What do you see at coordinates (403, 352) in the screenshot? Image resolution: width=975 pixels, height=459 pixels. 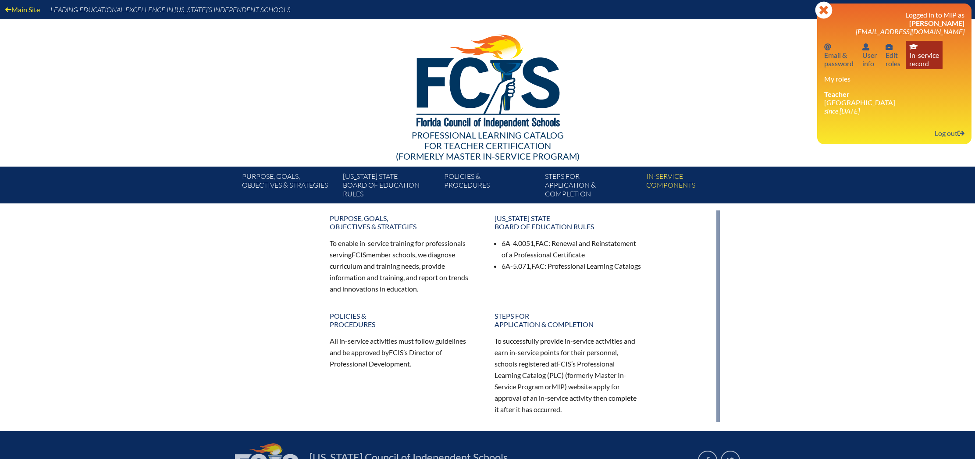 I see `p: All in-service activities must follow guidelines and be approved by ’s Director of Professional D...` at bounding box center [403, 352].